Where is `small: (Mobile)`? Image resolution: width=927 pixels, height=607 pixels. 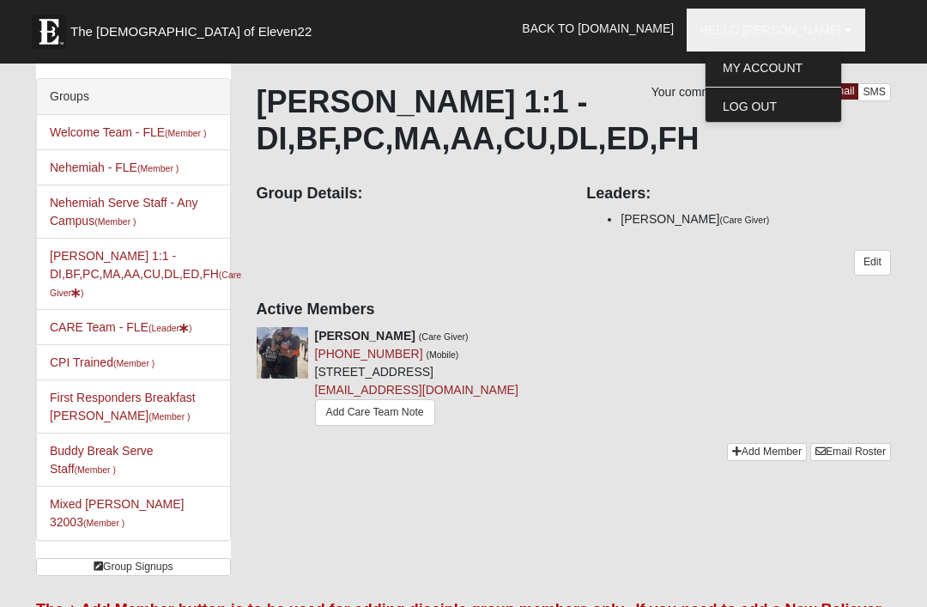
small: (Mobile) is located at coordinates (442, 355).